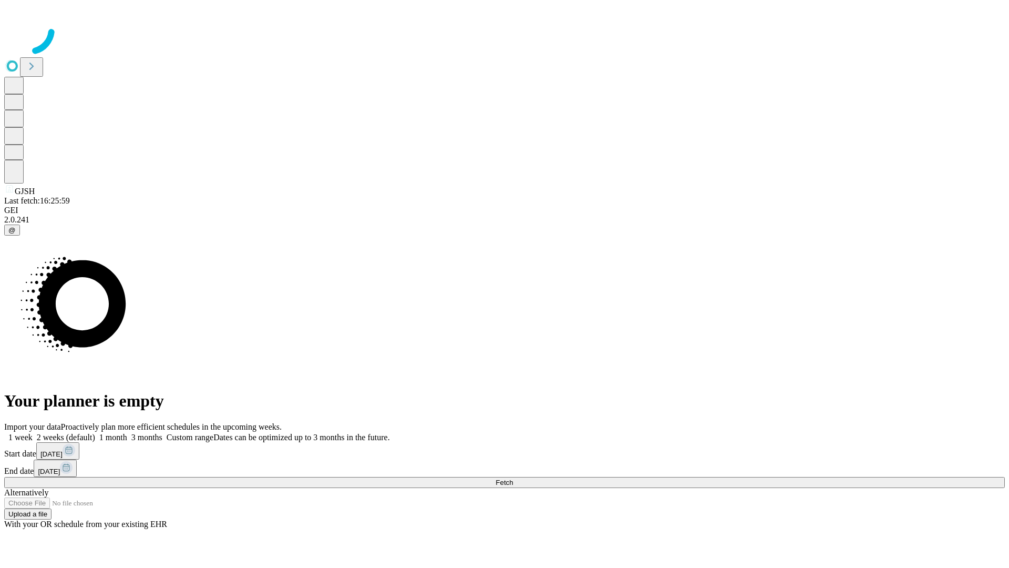  I want to click on span: Proactively plan more efficient schedules in the upcoming weeks., so click(171, 426).